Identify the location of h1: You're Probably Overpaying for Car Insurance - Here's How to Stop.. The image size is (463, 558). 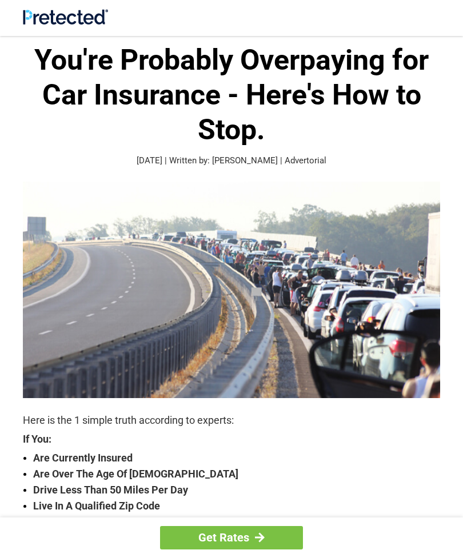
(231, 95).